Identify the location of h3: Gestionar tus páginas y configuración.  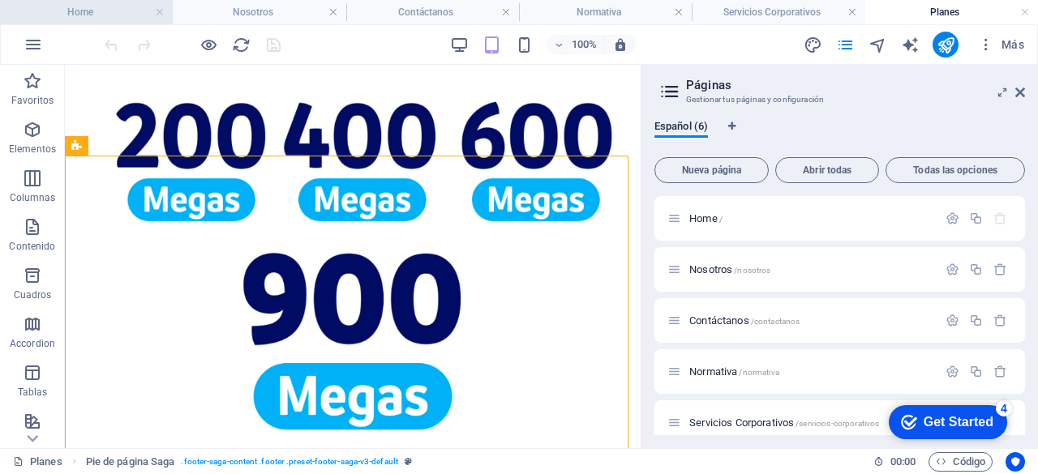
(839, 100).